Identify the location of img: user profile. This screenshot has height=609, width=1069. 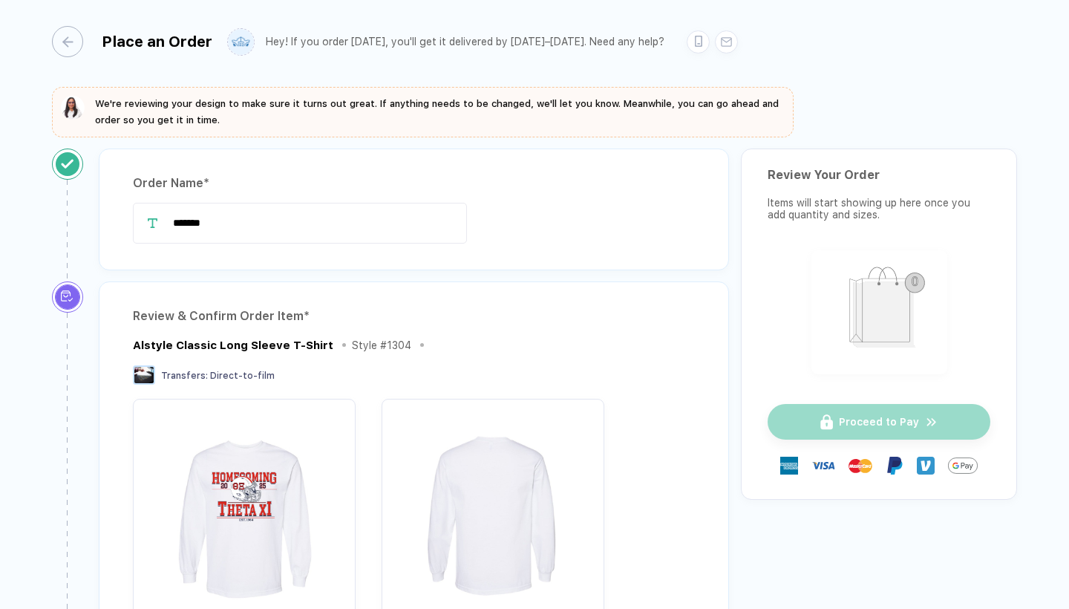
(241, 42).